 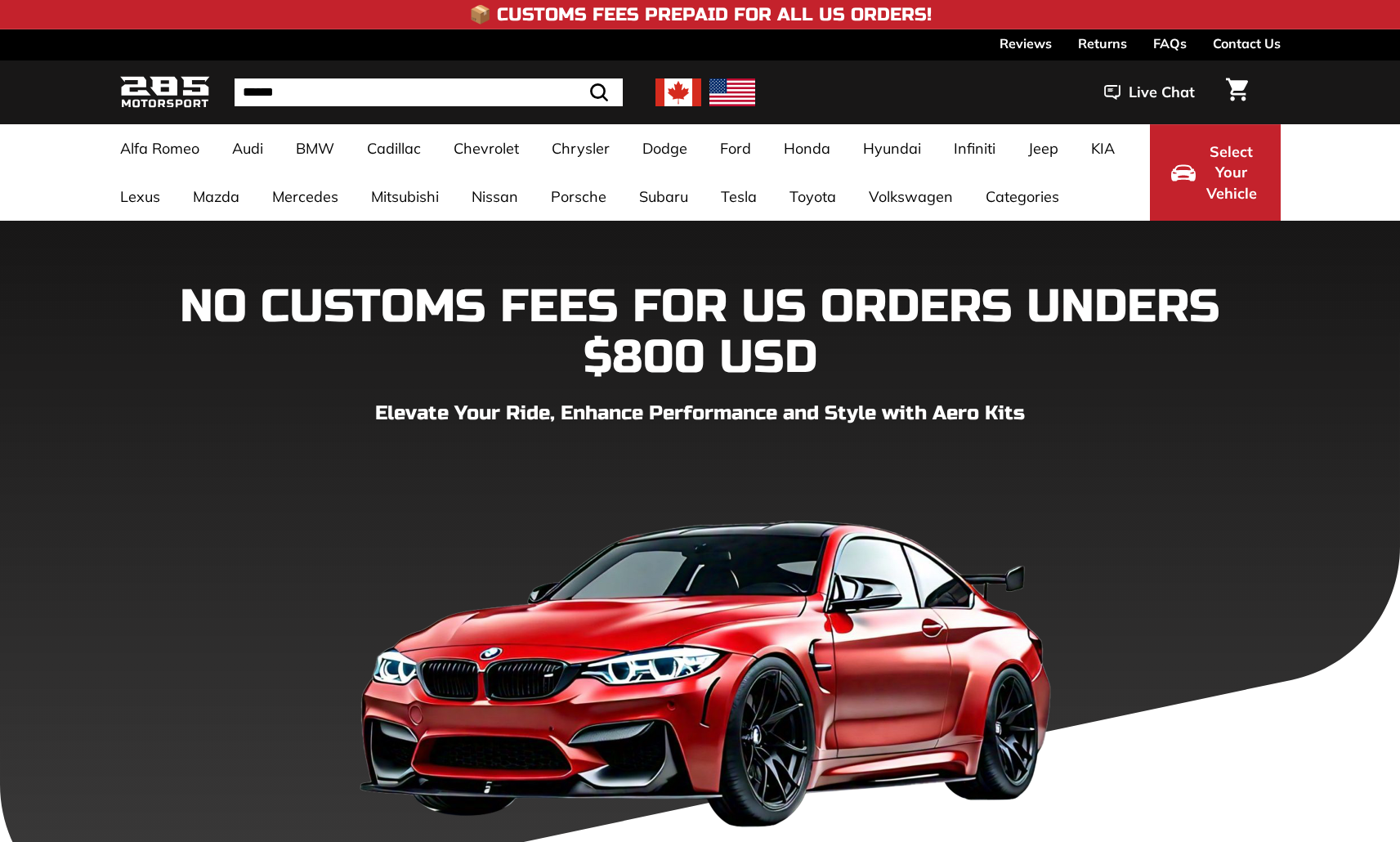 I want to click on a: Alfa Romeo, so click(x=160, y=148).